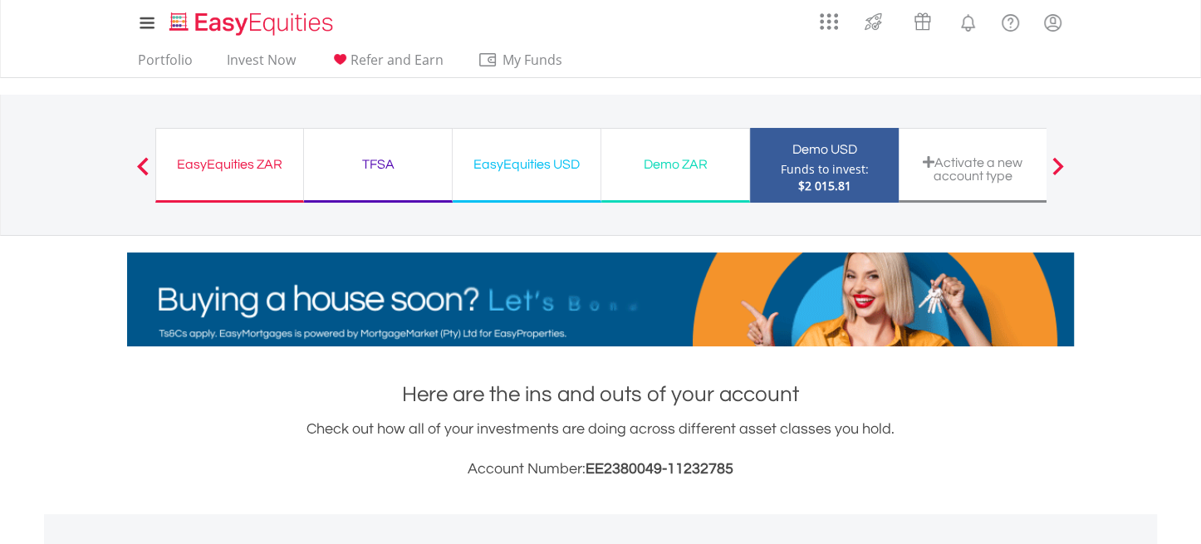  I want to click on div: Check out how all of your investments are doing across different asset classes you hold., so click(601, 449).